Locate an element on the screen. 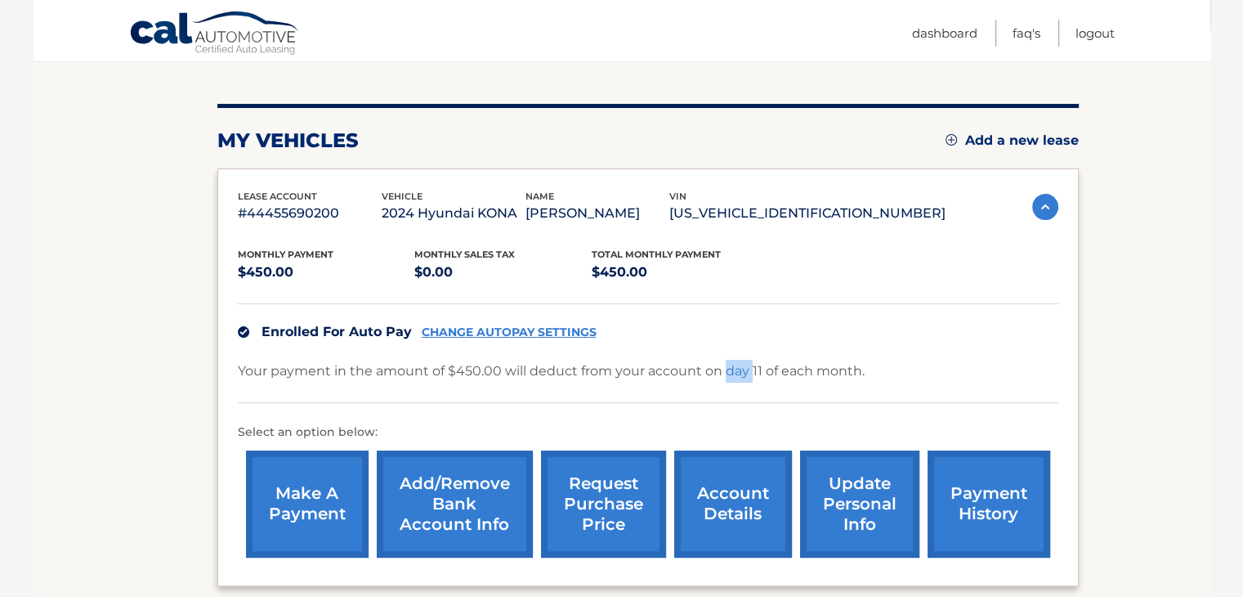 Image resolution: width=1243 pixels, height=597 pixels. span: Total Monthly Payment is located at coordinates (656, 254).